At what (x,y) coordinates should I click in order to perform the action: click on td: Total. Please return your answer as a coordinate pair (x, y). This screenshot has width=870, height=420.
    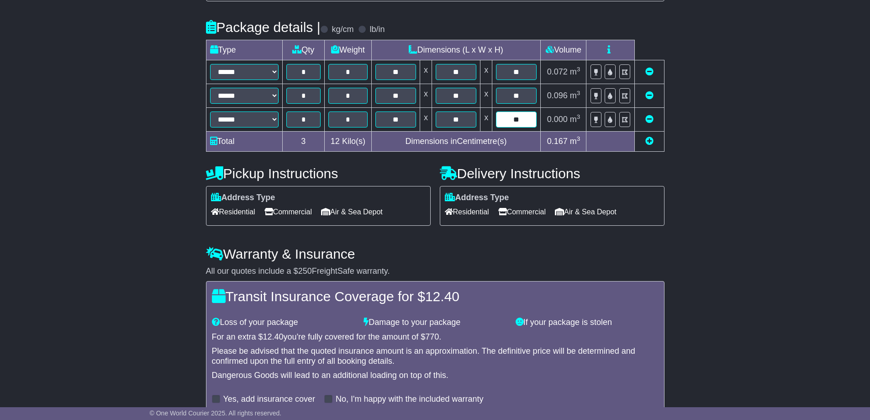
    Looking at the image, I should click on (244, 141).